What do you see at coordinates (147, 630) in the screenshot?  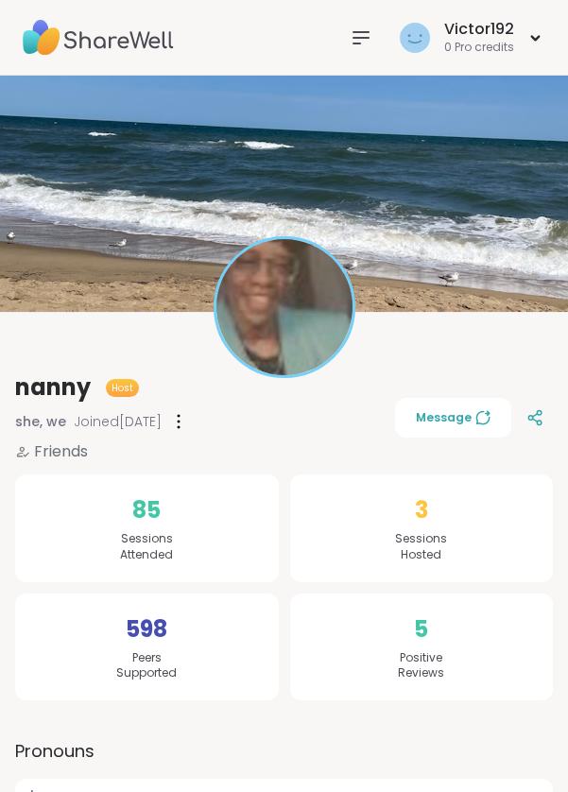 I see `span: 598` at bounding box center [147, 630].